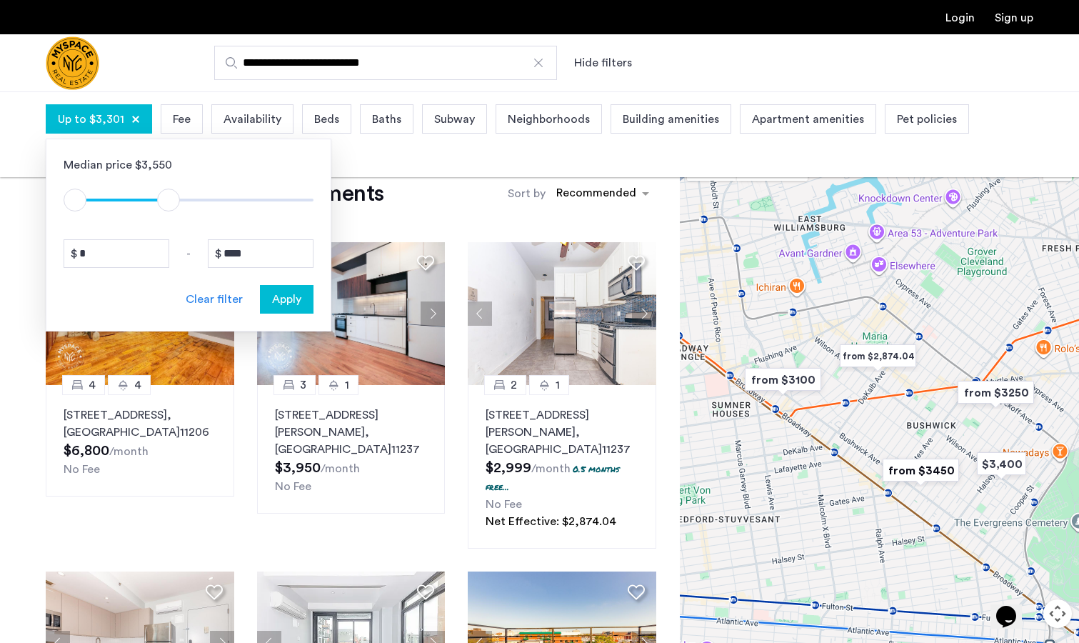  Describe the element at coordinates (72, 63) in the screenshot. I see `img: logo` at that location.